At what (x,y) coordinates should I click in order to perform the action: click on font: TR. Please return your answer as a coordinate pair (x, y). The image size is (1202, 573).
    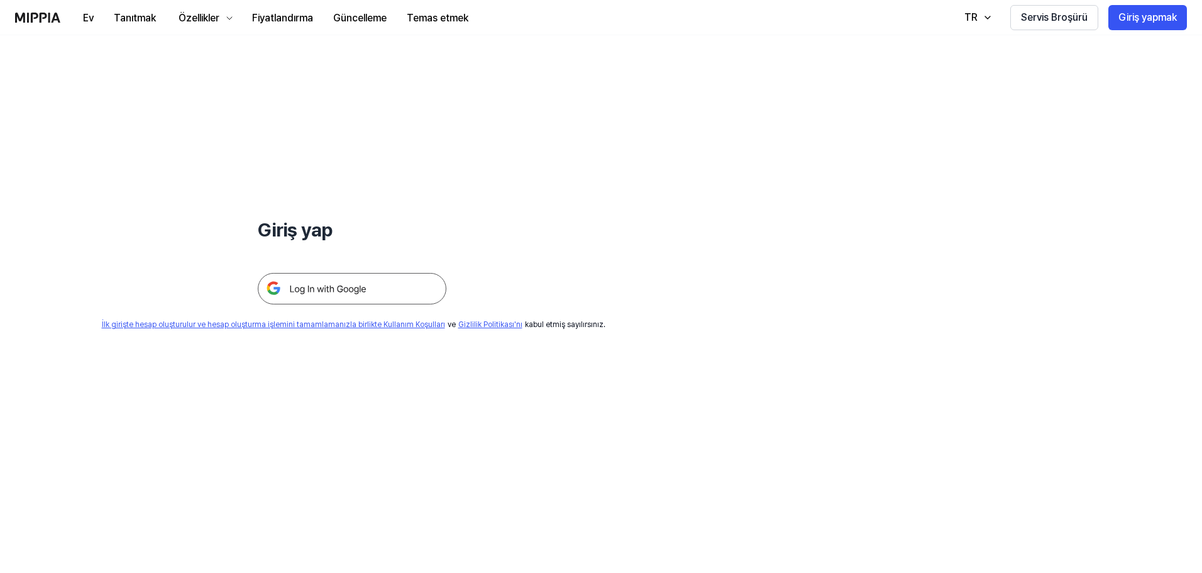
    Looking at the image, I should click on (970, 17).